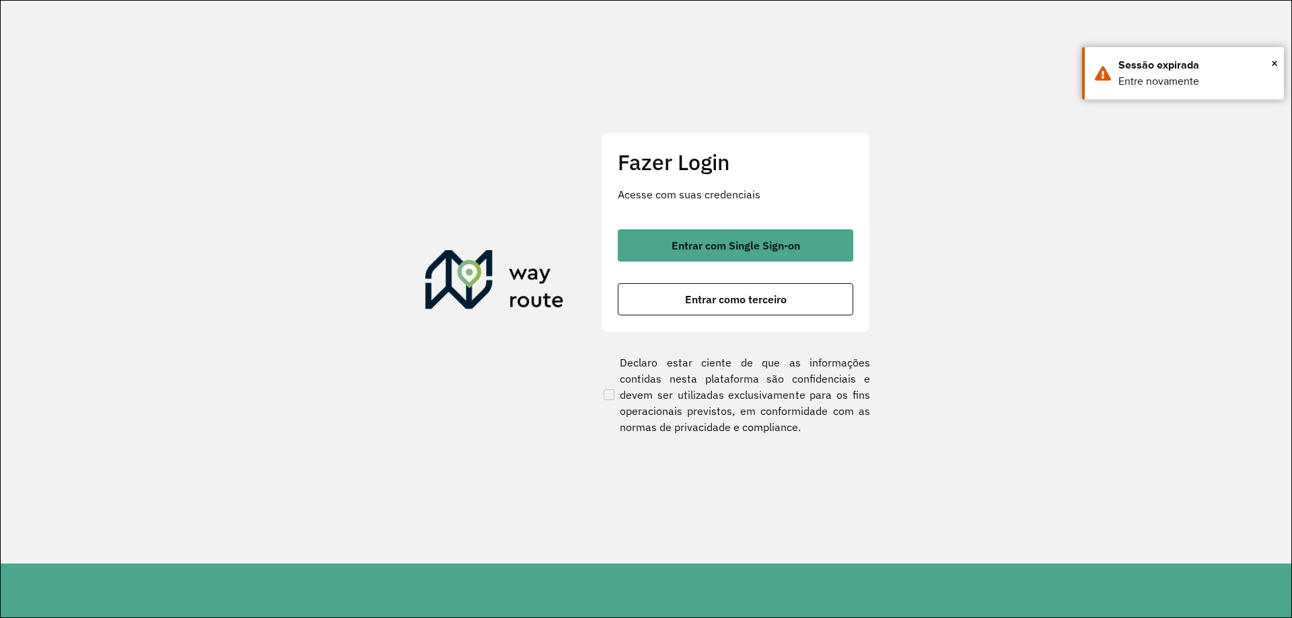 The width and height of the screenshot is (1292, 618). What do you see at coordinates (736, 194) in the screenshot?
I see `p: Acesse com suas credenciais` at bounding box center [736, 194].